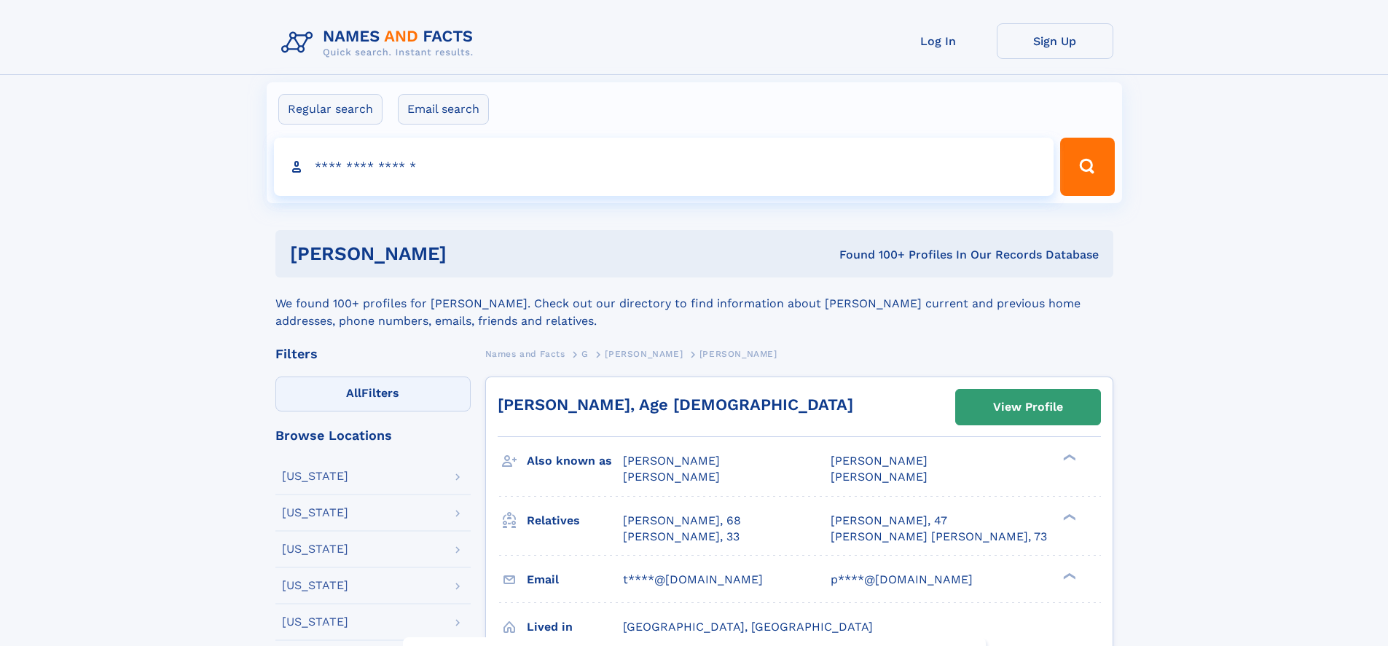 This screenshot has height=646, width=1388. What do you see at coordinates (353, 393) in the screenshot?
I see `span: All` at bounding box center [353, 393].